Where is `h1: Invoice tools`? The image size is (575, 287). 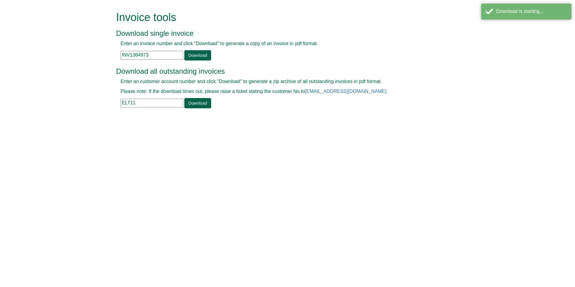
h1: Invoice tools is located at coordinates (281, 17).